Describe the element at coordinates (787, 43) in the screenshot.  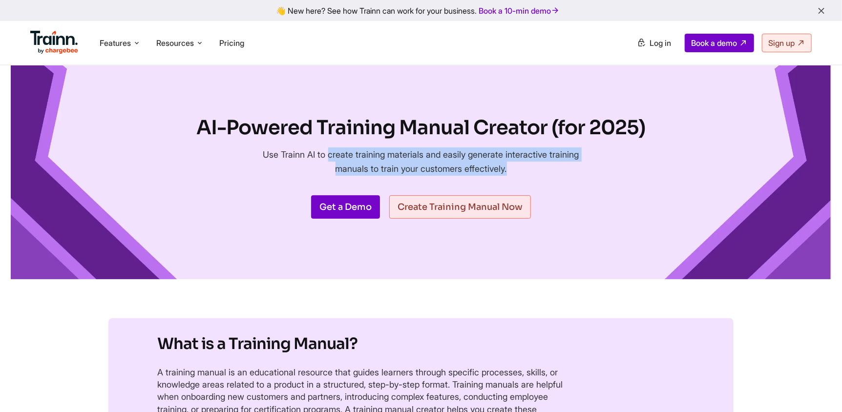
I see `a: Sign up` at that location.